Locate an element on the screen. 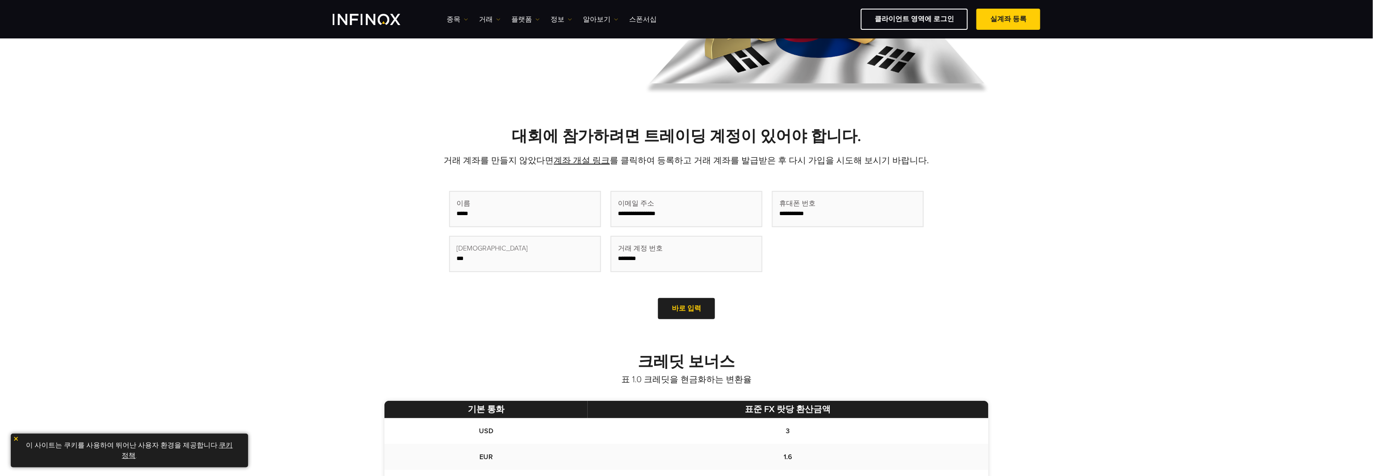 The width and height of the screenshot is (1373, 476). a: 실계좌 등록 is located at coordinates (1009, 19).